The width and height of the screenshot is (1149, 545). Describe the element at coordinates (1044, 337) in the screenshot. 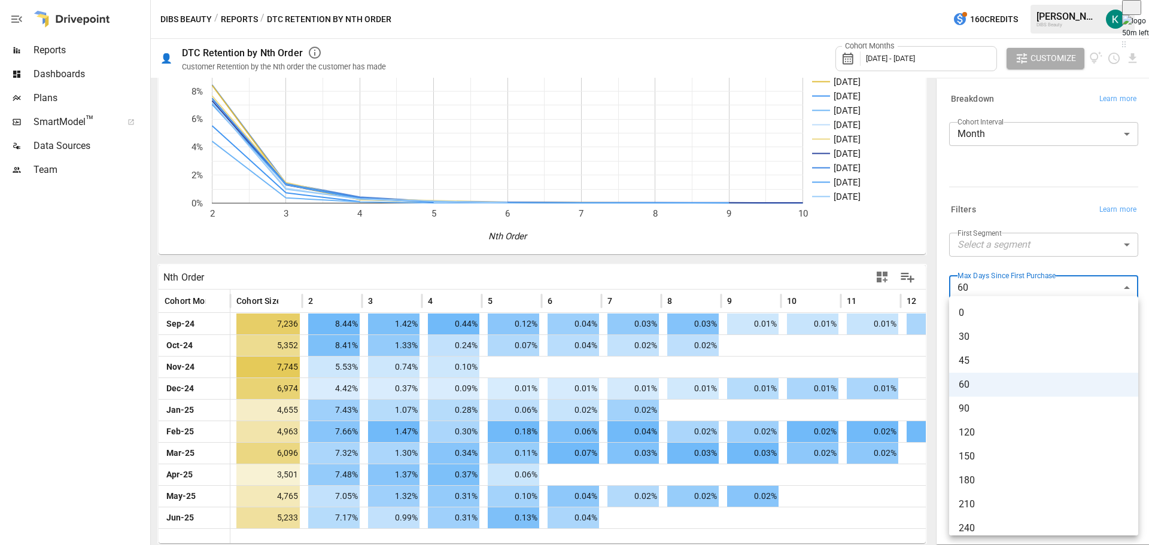

I see `span: 30` at that location.